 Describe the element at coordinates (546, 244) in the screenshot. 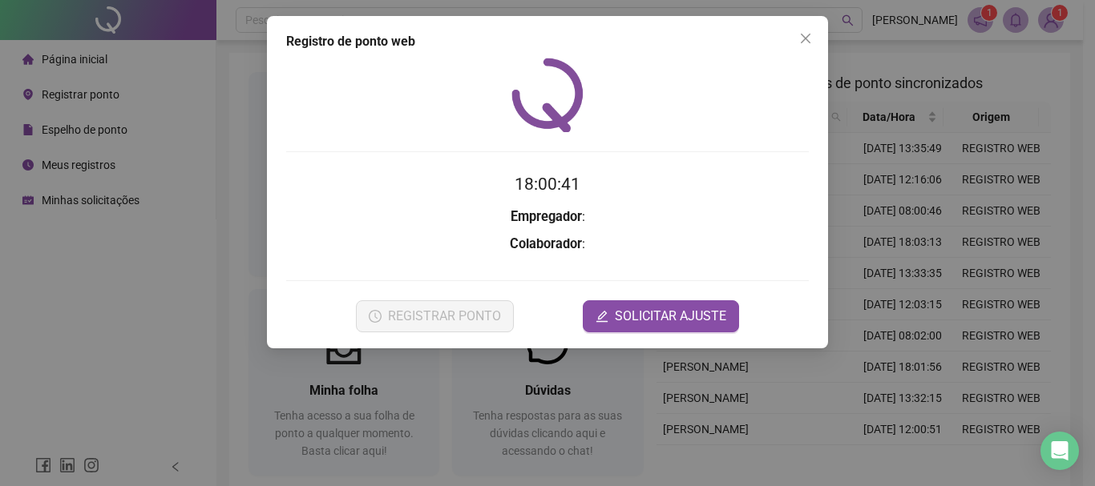

I see `strong: Colaborador` at that location.